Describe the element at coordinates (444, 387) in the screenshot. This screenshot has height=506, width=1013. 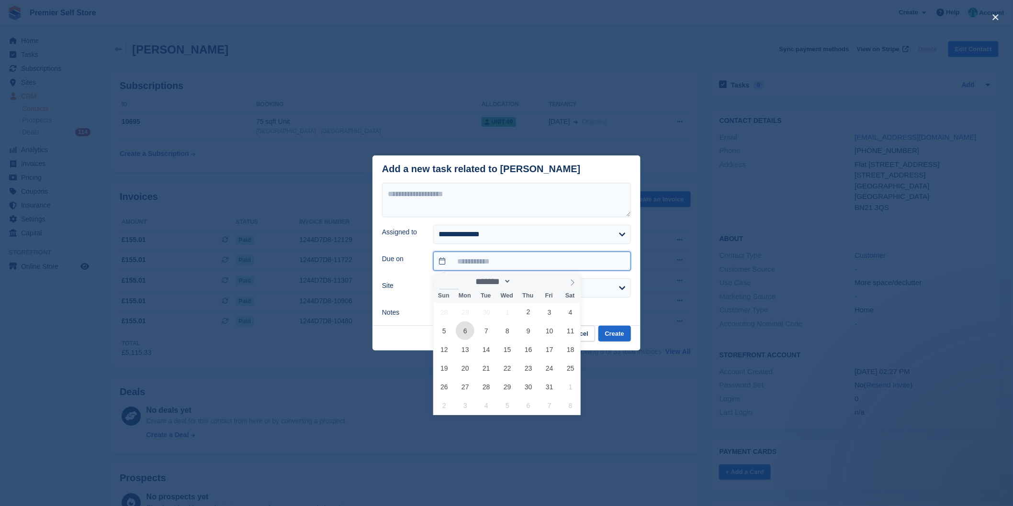
I see `span: October 26, 2025` at that location.